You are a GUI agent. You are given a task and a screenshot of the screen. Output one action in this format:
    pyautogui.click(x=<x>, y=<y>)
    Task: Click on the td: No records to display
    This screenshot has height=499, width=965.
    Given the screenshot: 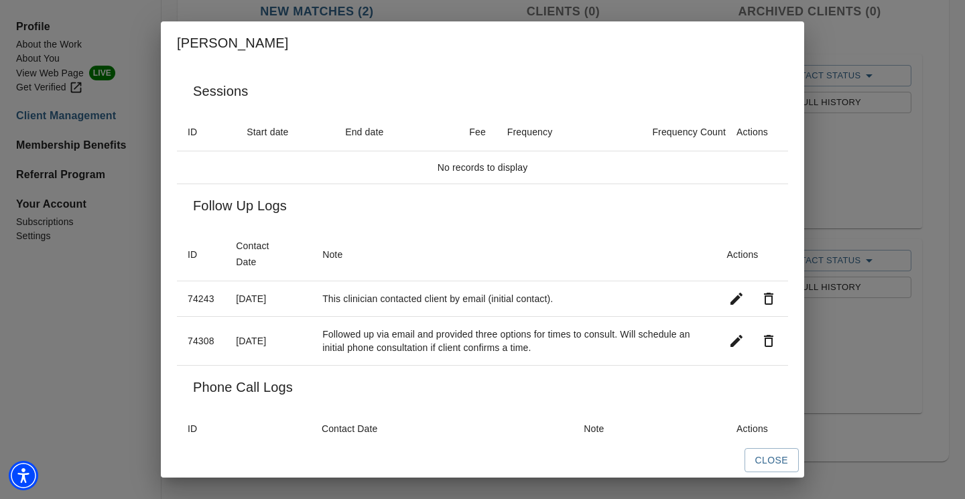 What is the action you would take?
    pyautogui.click(x=483, y=168)
    